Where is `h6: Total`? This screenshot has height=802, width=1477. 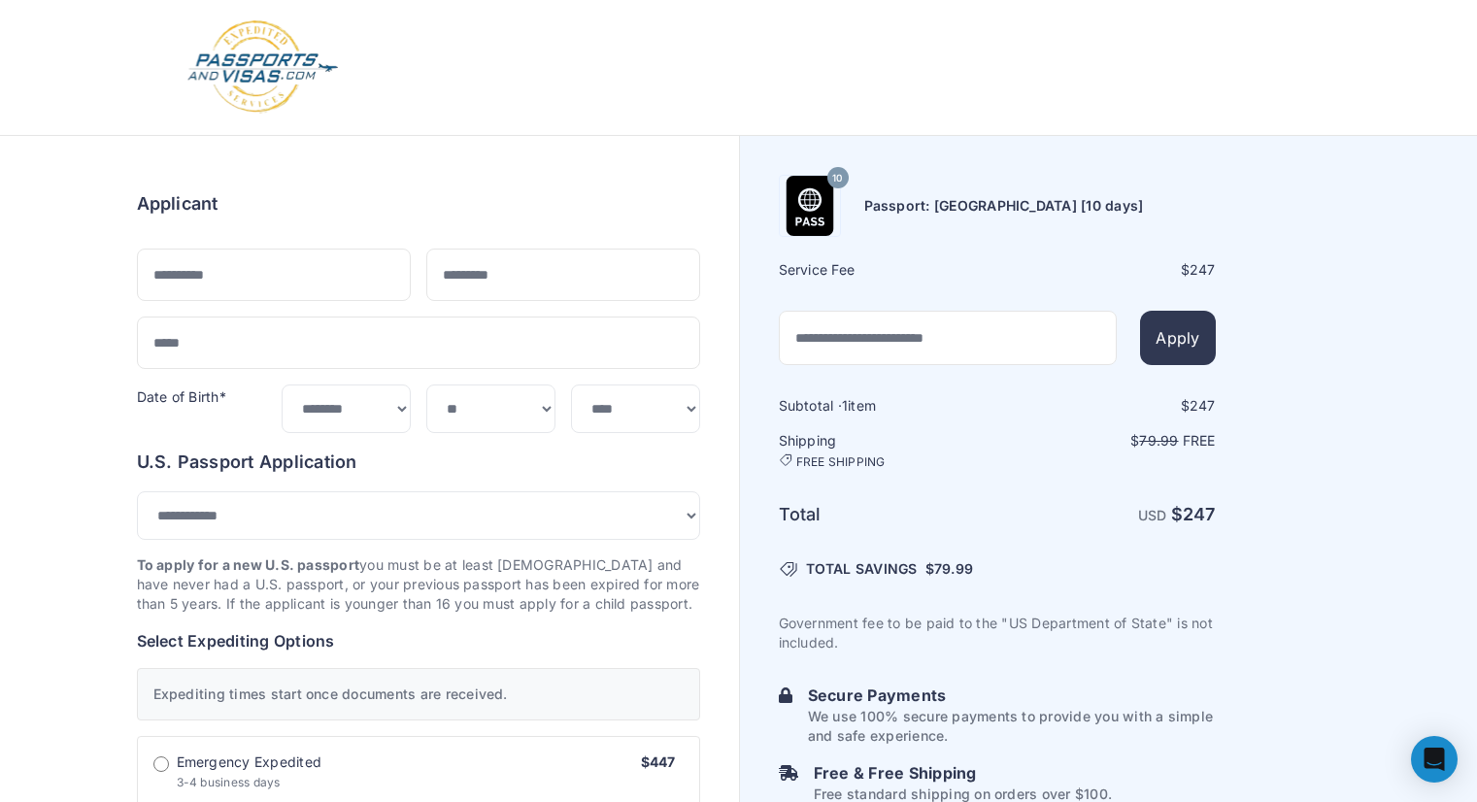
h6: Total is located at coordinates (886, 515).